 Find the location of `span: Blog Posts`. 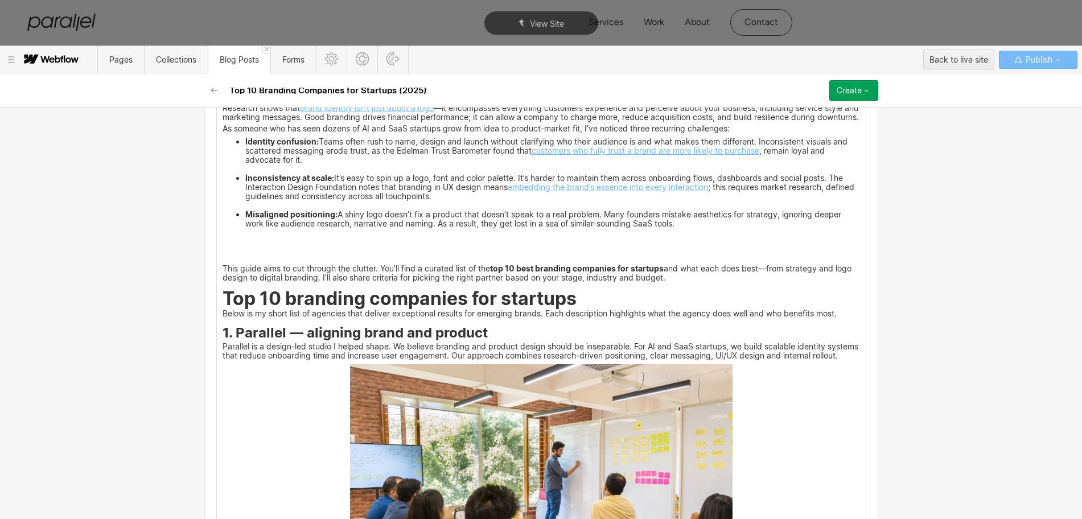

span: Blog Posts is located at coordinates (239, 59).